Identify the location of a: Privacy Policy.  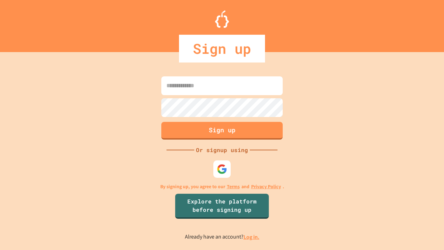
(266, 186).